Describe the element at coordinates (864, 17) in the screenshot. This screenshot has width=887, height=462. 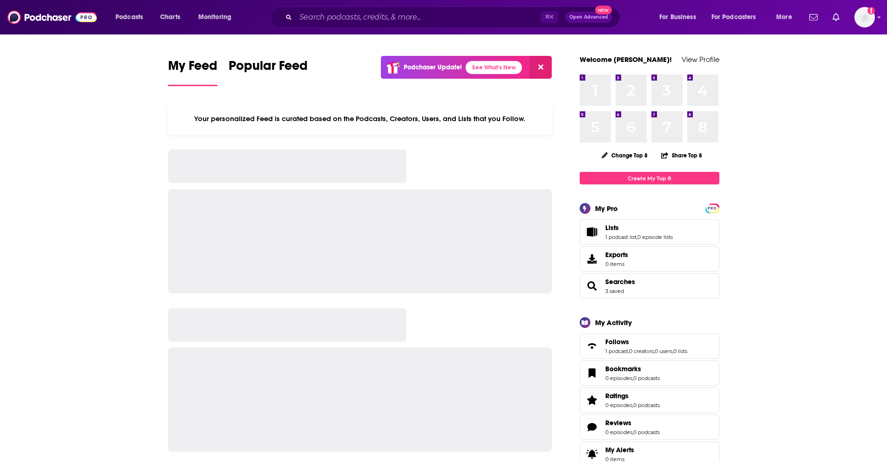
I see `img: User Profile` at that location.